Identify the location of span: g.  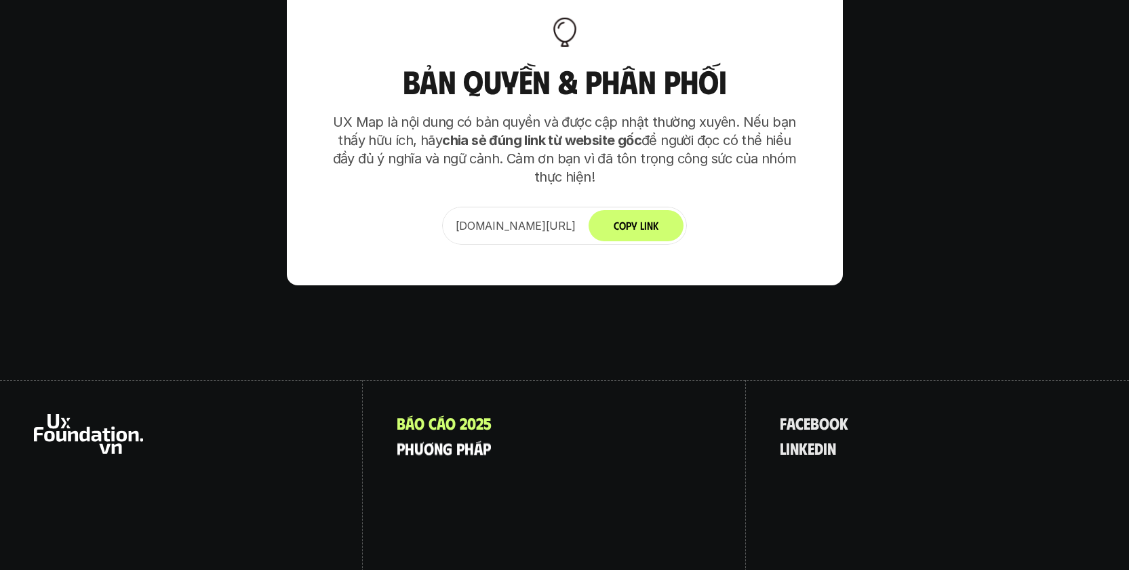
(448, 430).